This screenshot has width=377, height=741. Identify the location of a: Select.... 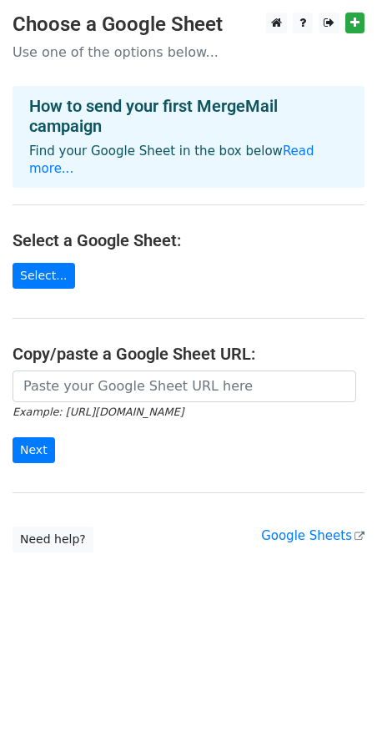
(43, 276).